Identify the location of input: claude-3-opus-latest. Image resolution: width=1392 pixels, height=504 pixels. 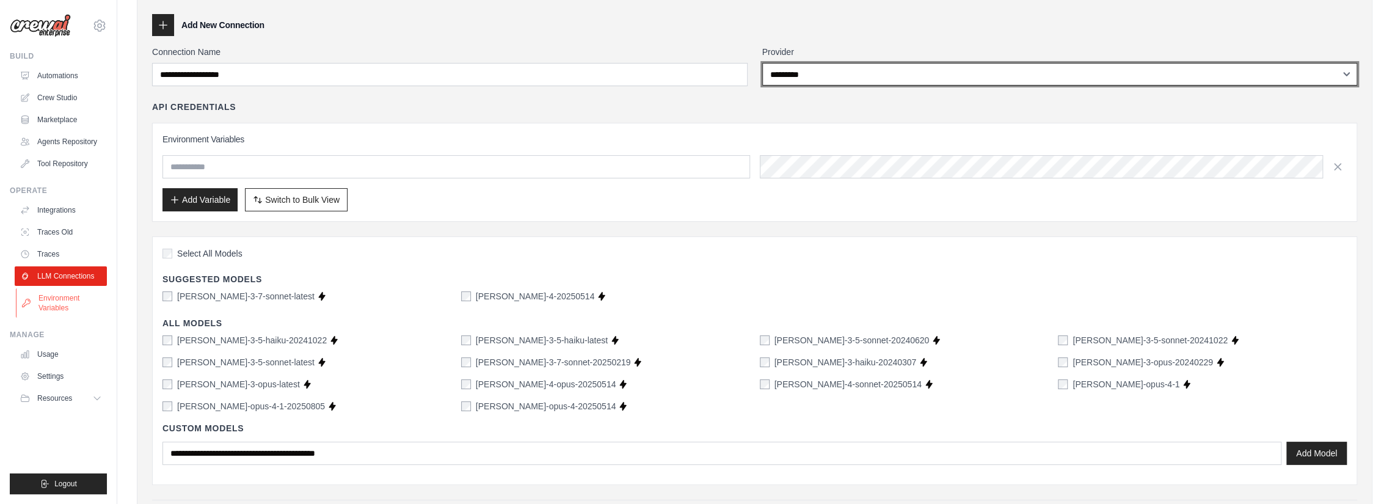
(167, 384).